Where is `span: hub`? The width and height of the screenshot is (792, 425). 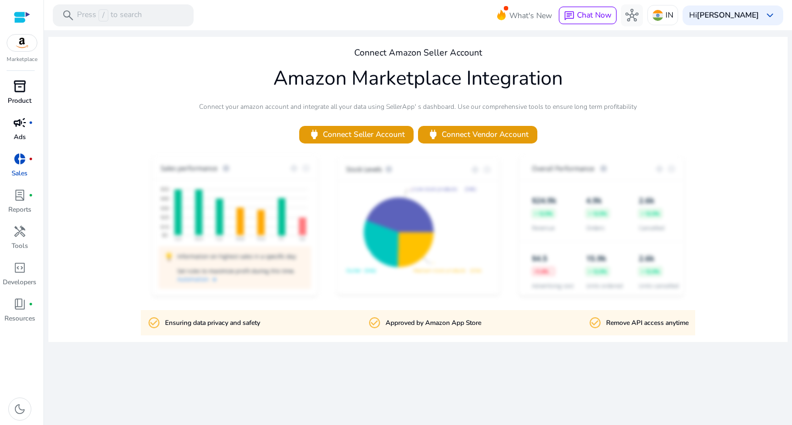
span: hub is located at coordinates (632, 15).